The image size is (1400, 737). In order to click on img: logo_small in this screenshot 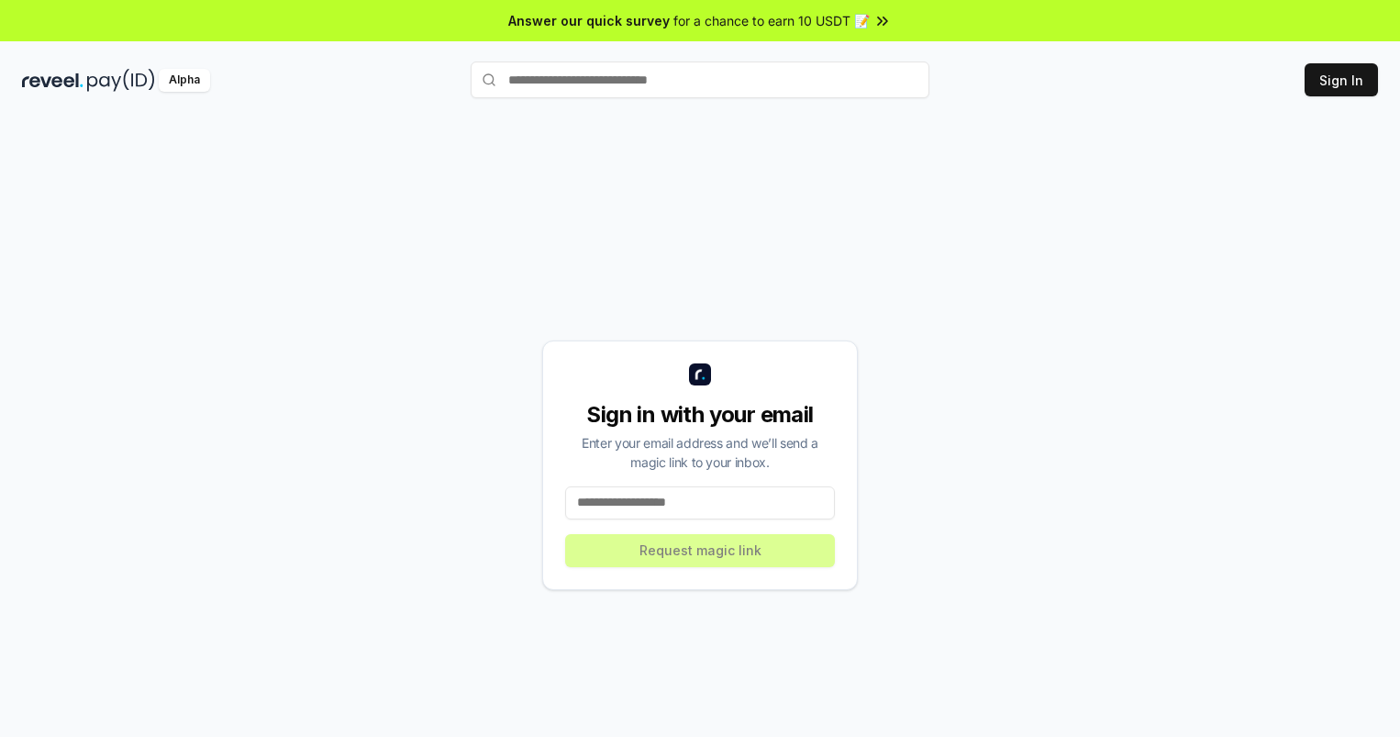, I will do `click(700, 374)`.